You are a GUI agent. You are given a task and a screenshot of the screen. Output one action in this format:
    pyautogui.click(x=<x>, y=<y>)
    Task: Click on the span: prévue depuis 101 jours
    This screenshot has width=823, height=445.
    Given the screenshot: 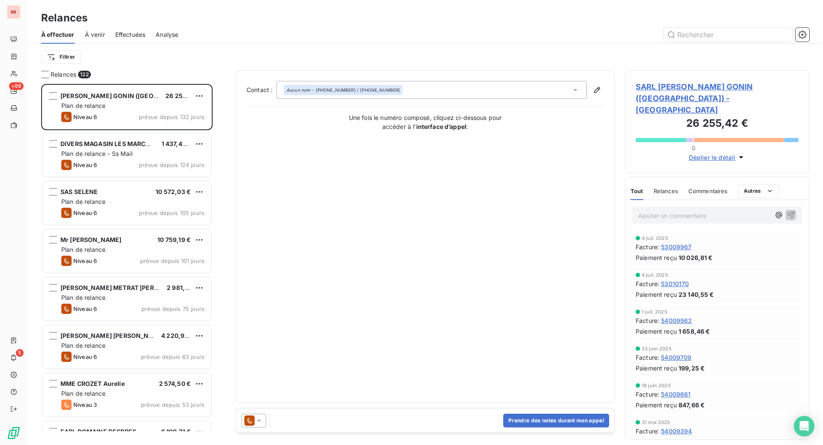 What is the action you would take?
    pyautogui.click(x=172, y=261)
    